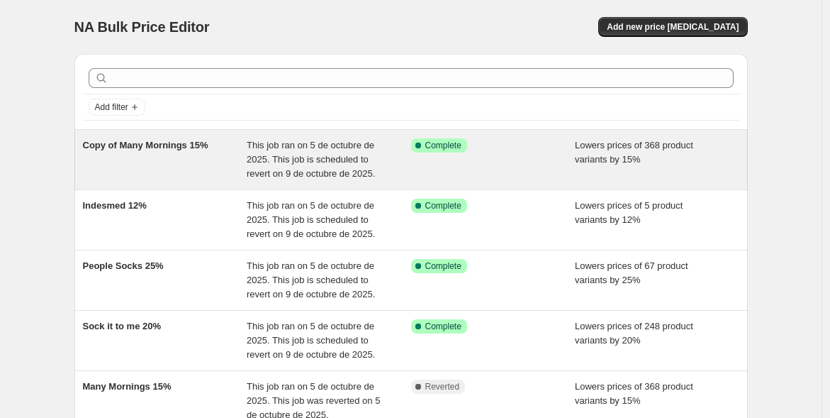  Describe the element at coordinates (127, 386) in the screenshot. I see `span: Many Mornings 15%` at that location.